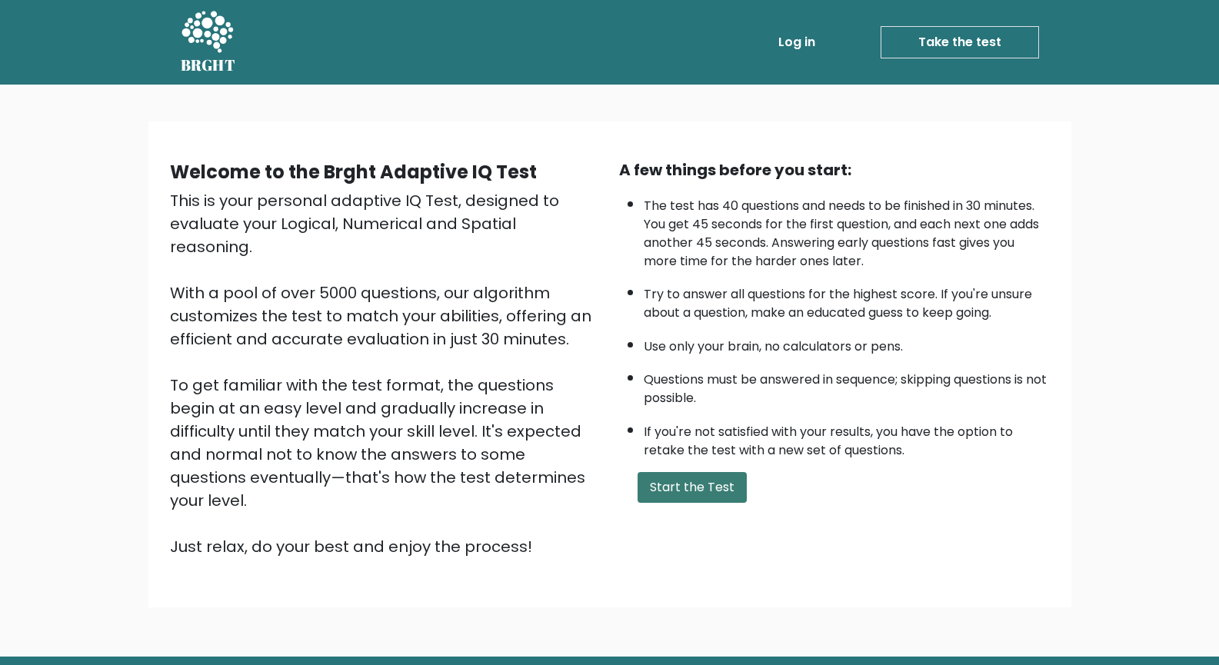  Describe the element at coordinates (692, 488) in the screenshot. I see `button: Start the Test` at that location.